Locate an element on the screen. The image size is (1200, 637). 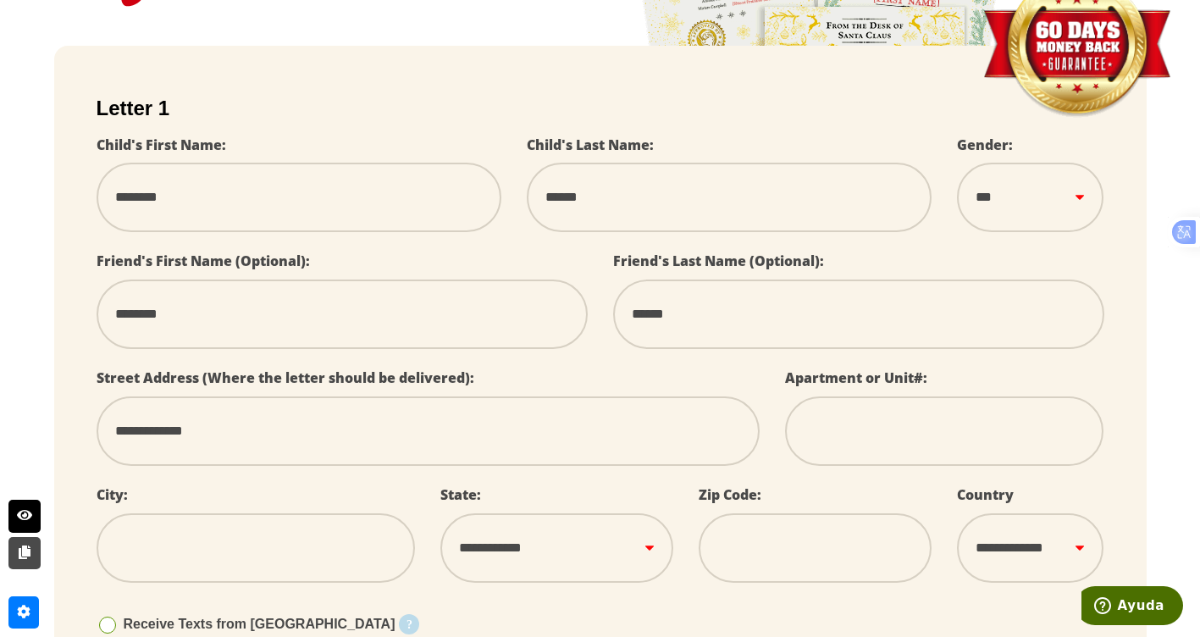
label: Gender: is located at coordinates (985, 145).